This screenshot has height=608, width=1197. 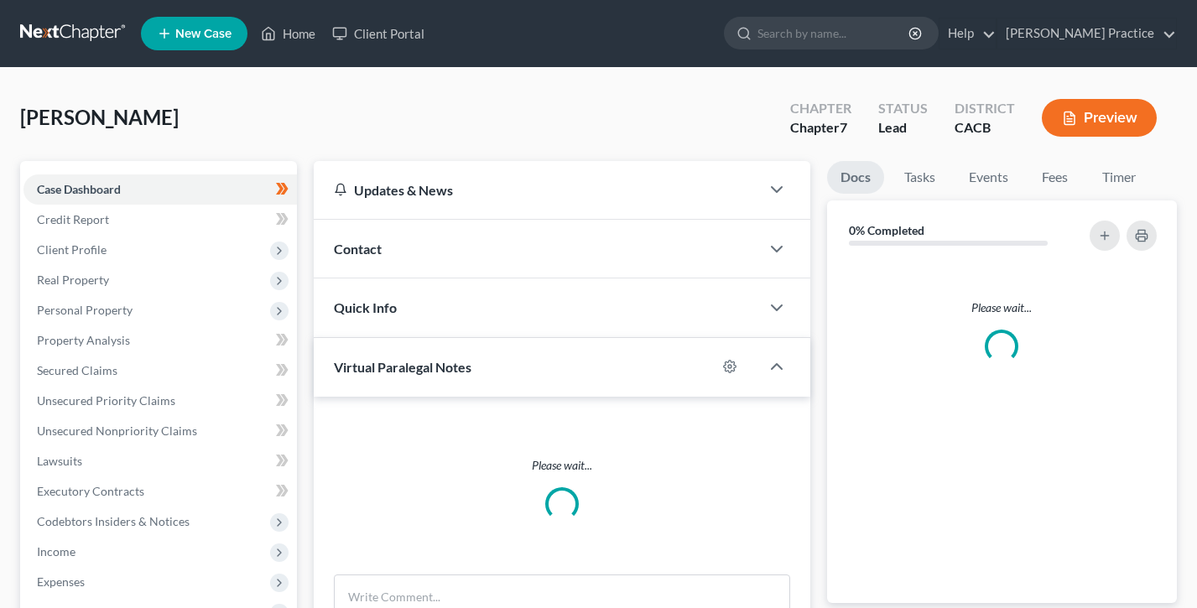 What do you see at coordinates (919, 177) in the screenshot?
I see `a: Tasks` at bounding box center [919, 177].